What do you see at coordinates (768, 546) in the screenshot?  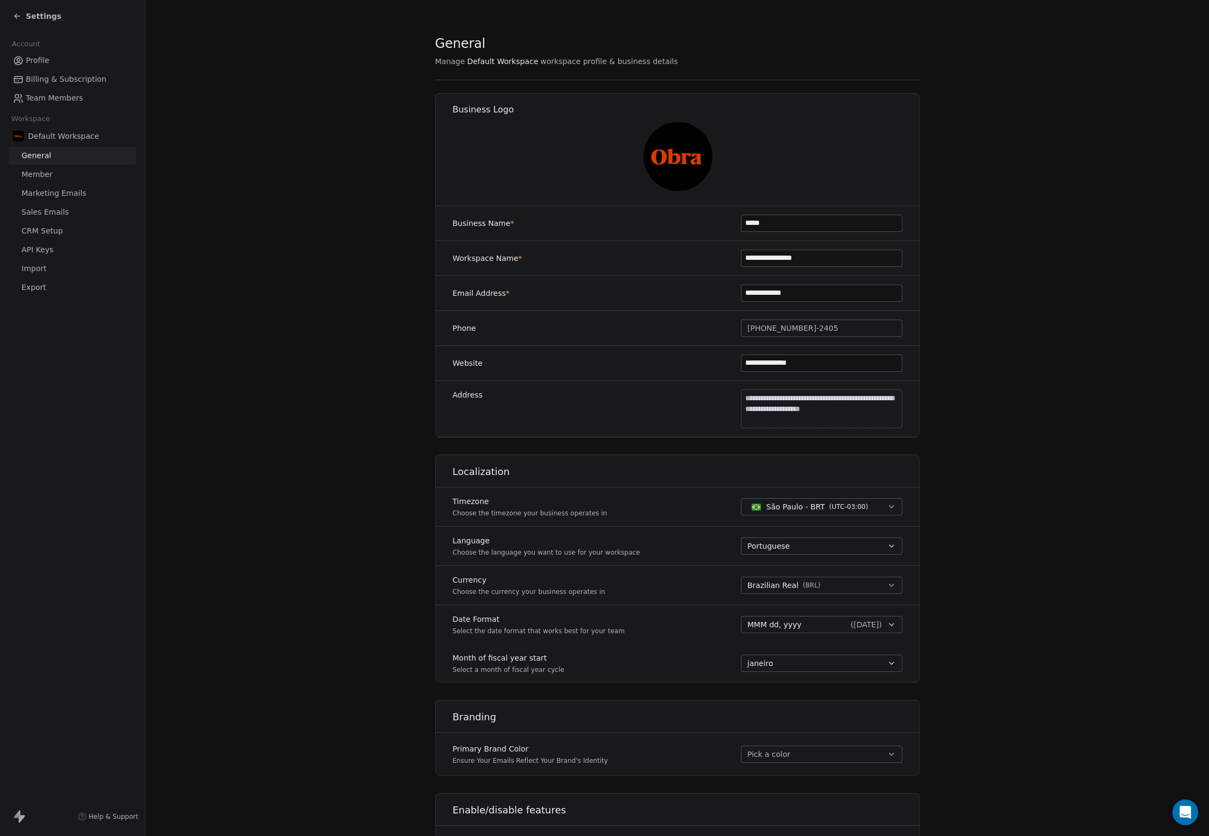 I see `span: Portuguese` at bounding box center [768, 546].